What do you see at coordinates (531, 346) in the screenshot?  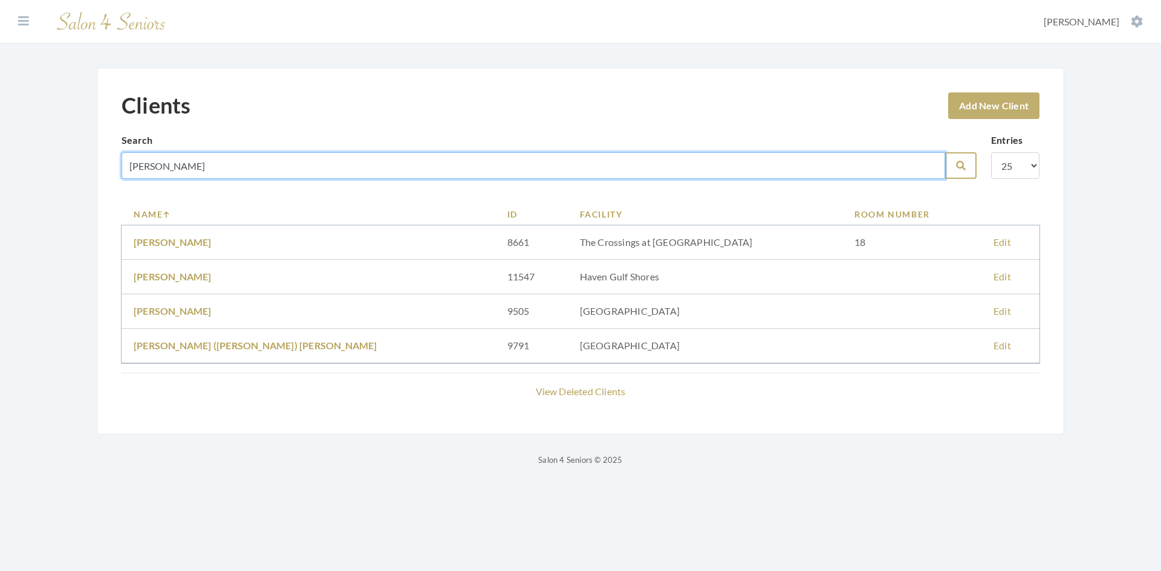 I see `td: 9791` at bounding box center [531, 346].